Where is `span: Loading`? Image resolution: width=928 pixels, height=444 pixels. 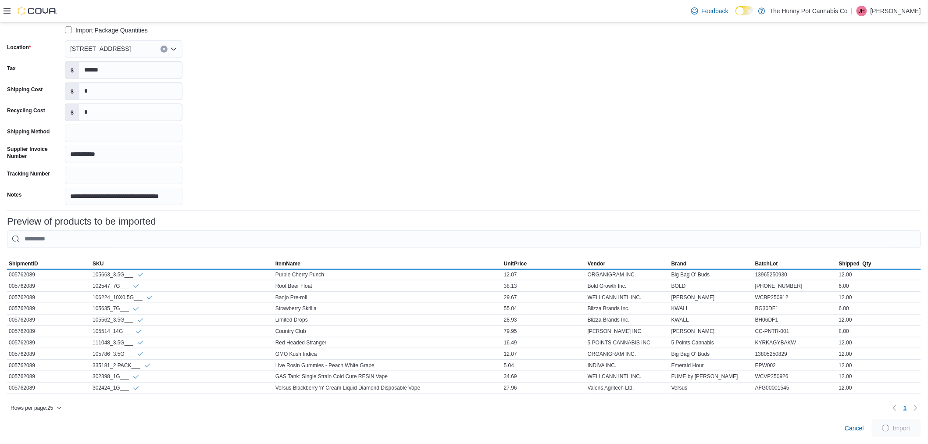 span: Loading is located at coordinates (886, 428).